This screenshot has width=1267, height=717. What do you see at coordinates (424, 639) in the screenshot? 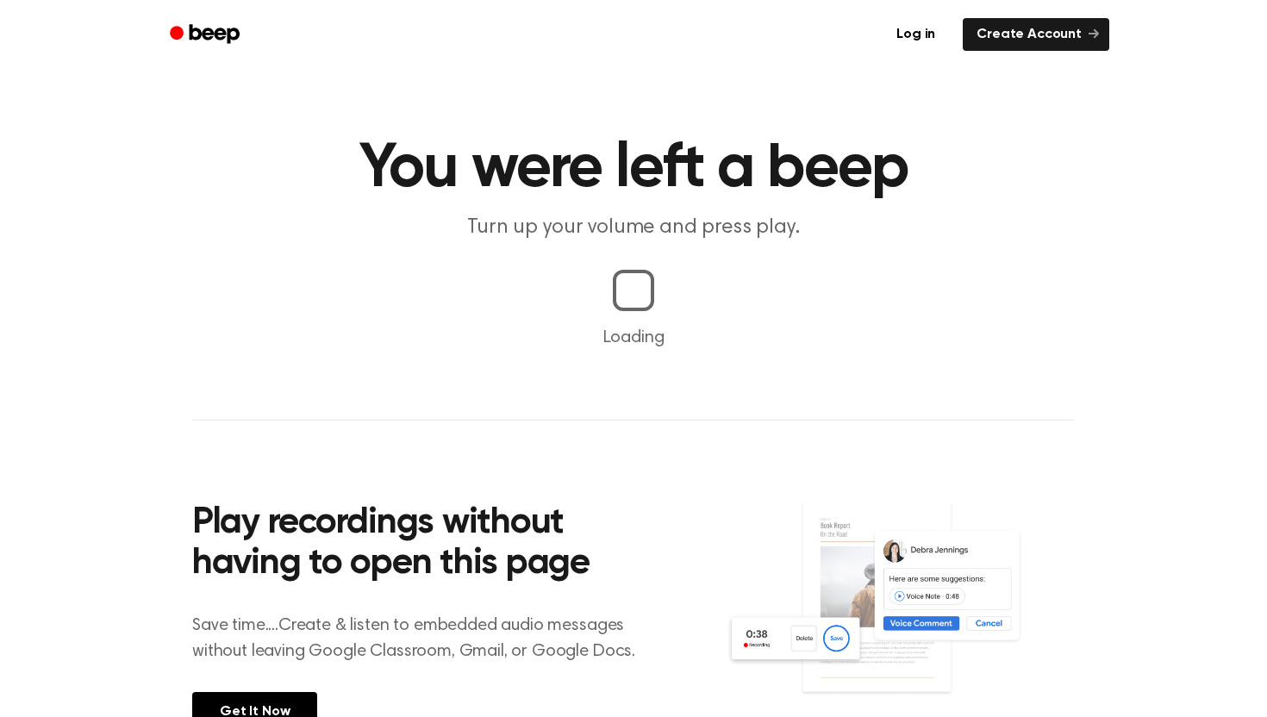
I see `p: Save time....Create & listen to embedded audio messages without leaving Google Classroom, Gmail, ...` at bounding box center [424, 639].